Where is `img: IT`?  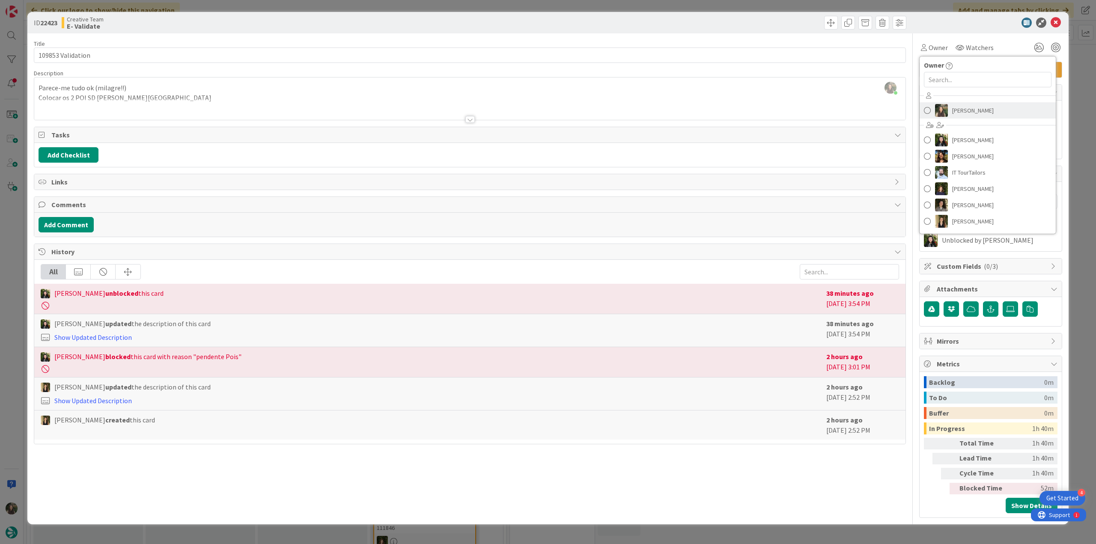
img: IT is located at coordinates (942, 173).